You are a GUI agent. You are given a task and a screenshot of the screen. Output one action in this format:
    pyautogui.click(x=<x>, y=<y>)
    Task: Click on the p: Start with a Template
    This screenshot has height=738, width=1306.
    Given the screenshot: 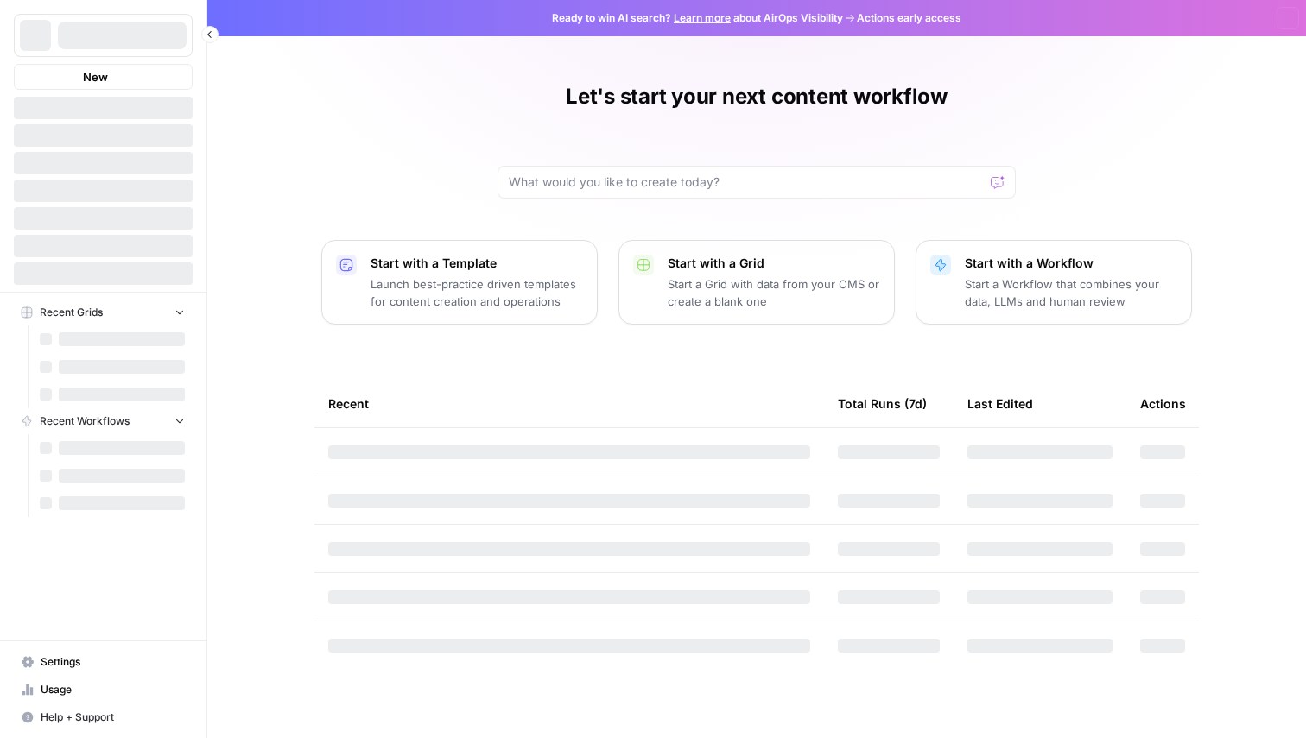 What is the action you would take?
    pyautogui.click(x=477, y=263)
    